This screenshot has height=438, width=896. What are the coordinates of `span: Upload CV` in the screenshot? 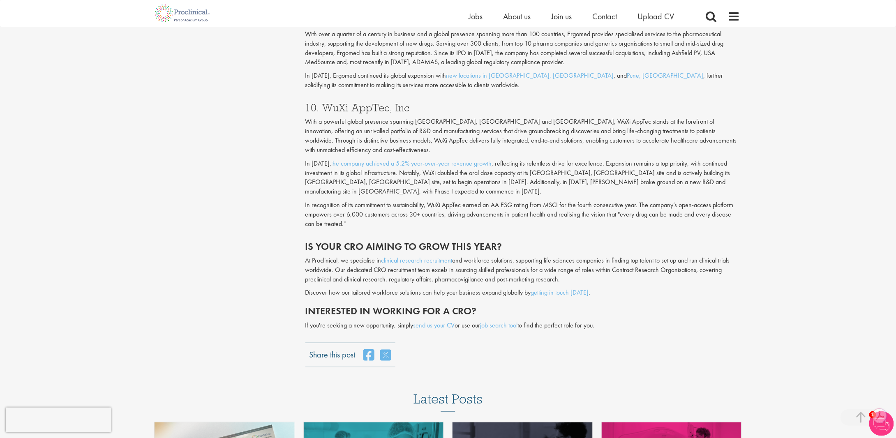 It's located at (656, 16).